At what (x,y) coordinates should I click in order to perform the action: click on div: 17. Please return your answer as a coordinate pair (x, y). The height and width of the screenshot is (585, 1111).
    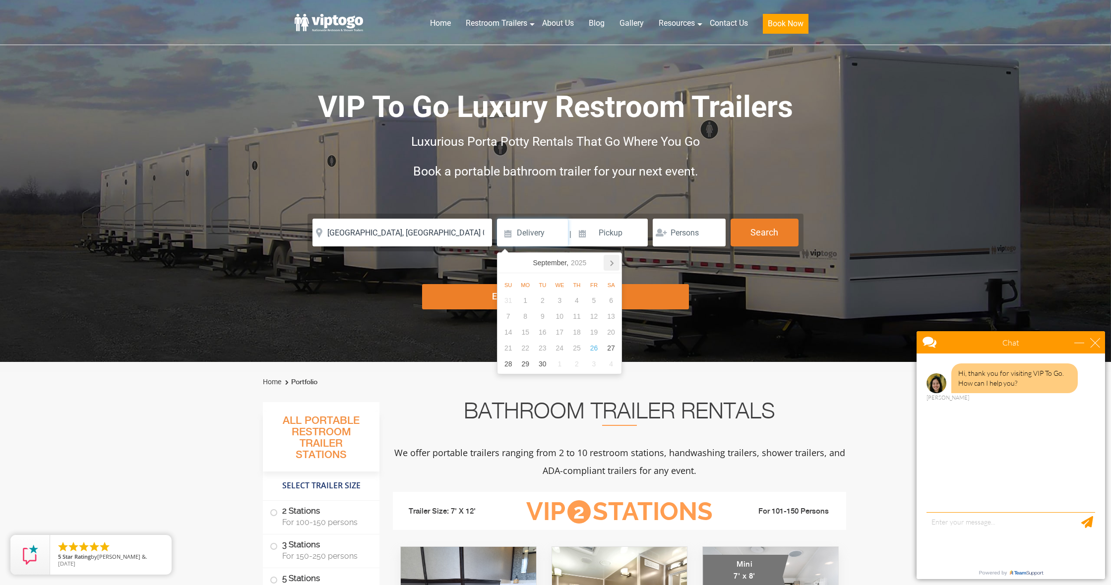
    Looking at the image, I should click on (559, 332).